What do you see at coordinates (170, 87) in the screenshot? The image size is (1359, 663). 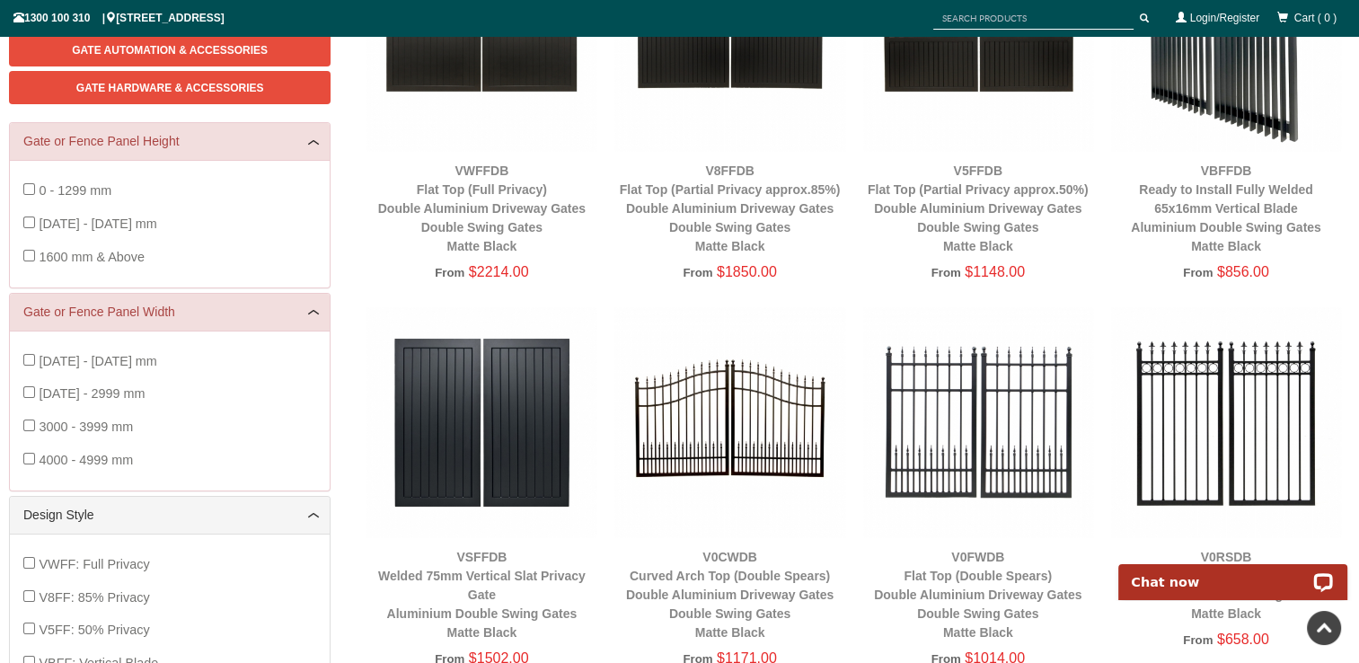 I see `a: Gate Hardware & Accessories` at bounding box center [170, 87].